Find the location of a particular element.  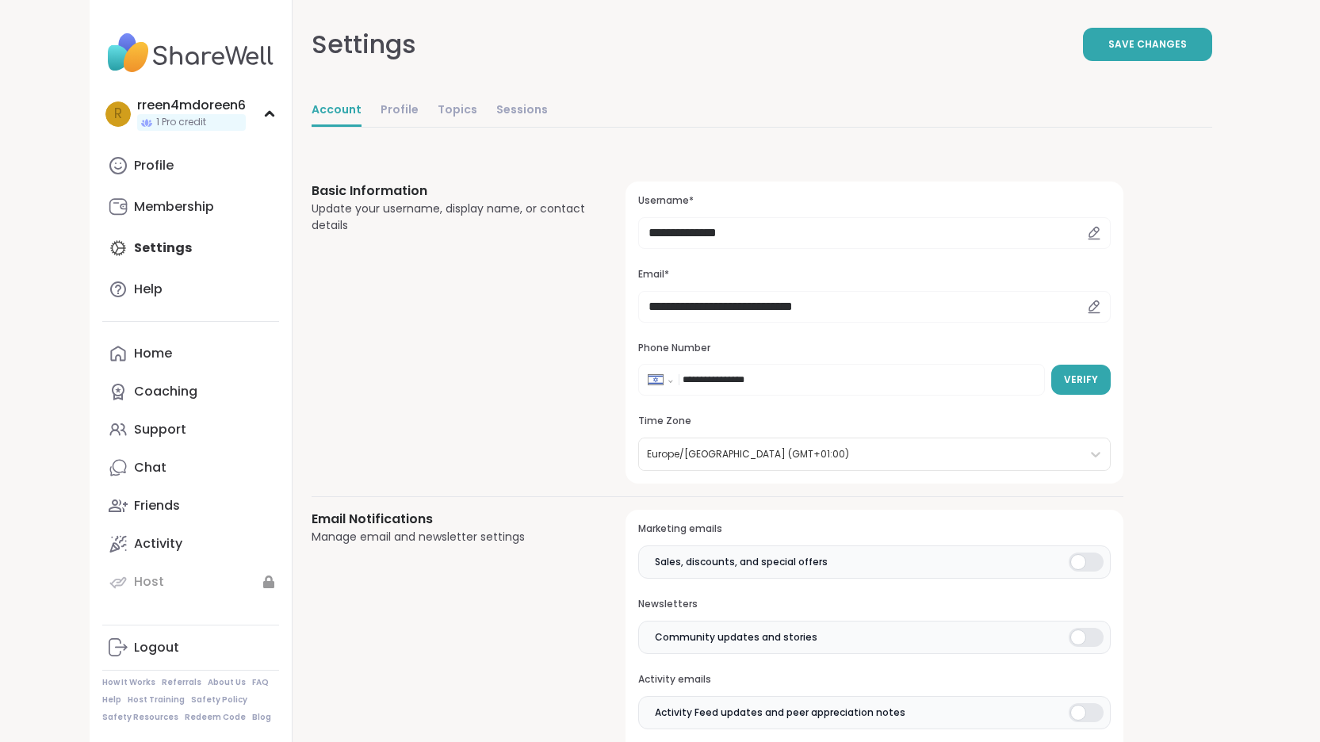

span: 1 Pro credit is located at coordinates (181, 122).